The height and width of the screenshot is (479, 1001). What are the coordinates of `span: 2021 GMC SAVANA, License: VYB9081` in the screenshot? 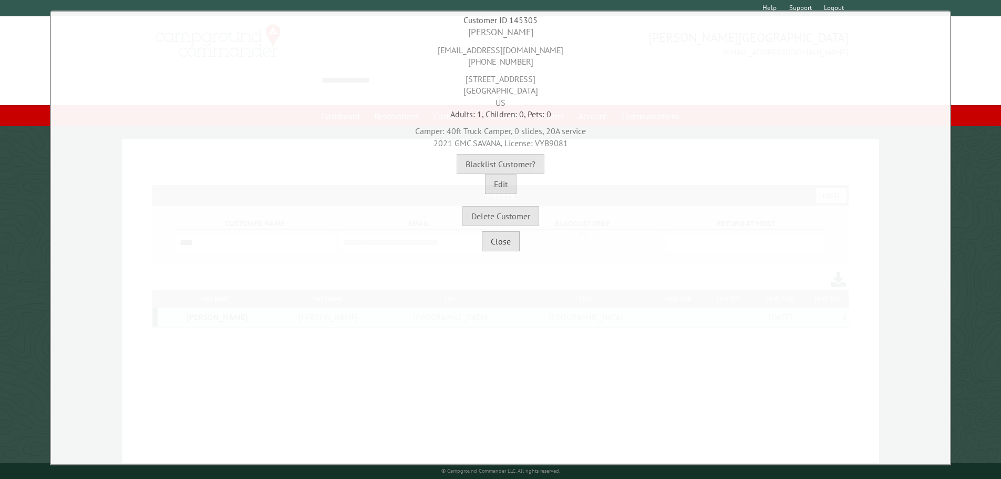 It's located at (501, 143).